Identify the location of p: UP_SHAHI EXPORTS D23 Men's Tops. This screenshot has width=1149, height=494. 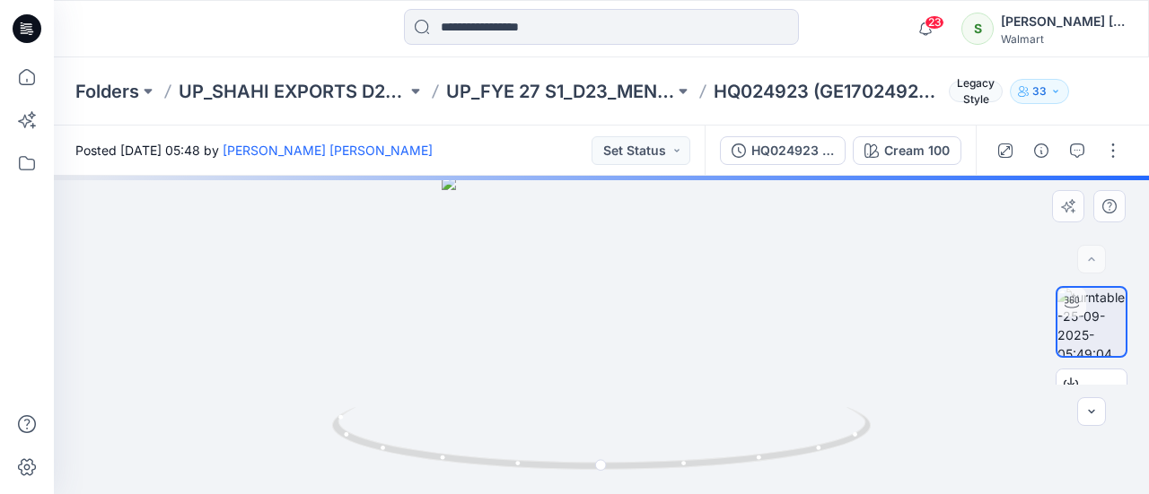
(293, 92).